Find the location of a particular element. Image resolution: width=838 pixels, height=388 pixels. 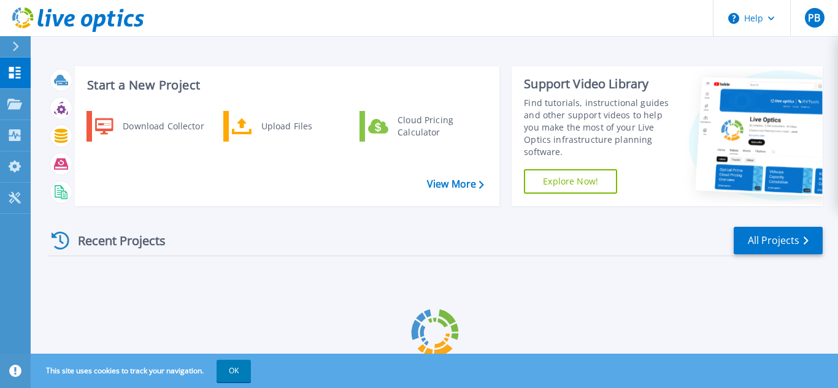

a: All Projects is located at coordinates (778, 241).